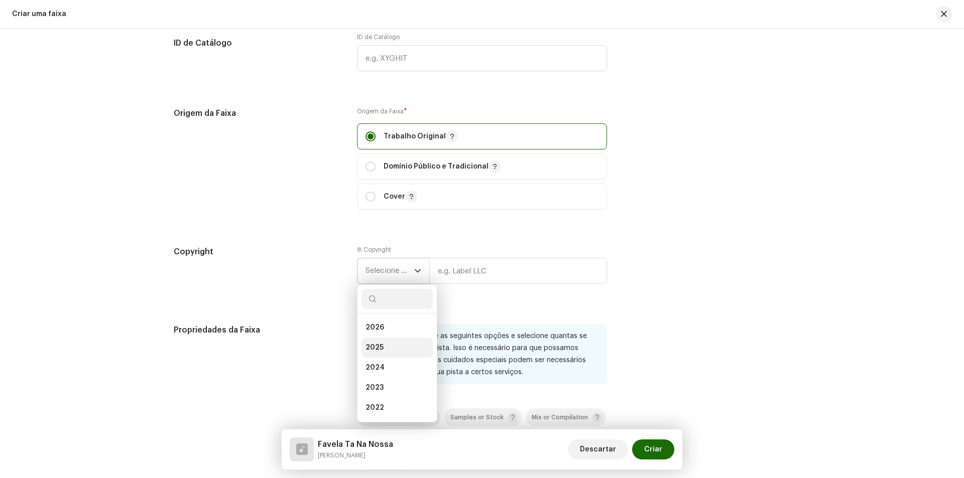  I want to click on span: 2025, so click(374, 348).